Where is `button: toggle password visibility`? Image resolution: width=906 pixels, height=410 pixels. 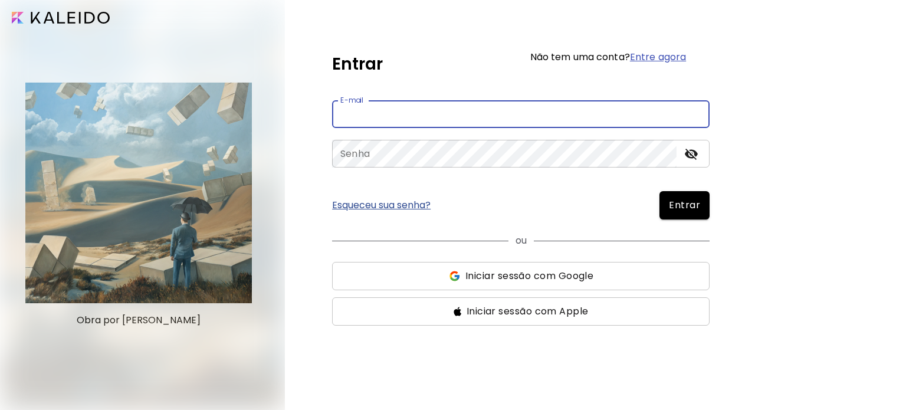 button: toggle password visibility is located at coordinates (691, 154).